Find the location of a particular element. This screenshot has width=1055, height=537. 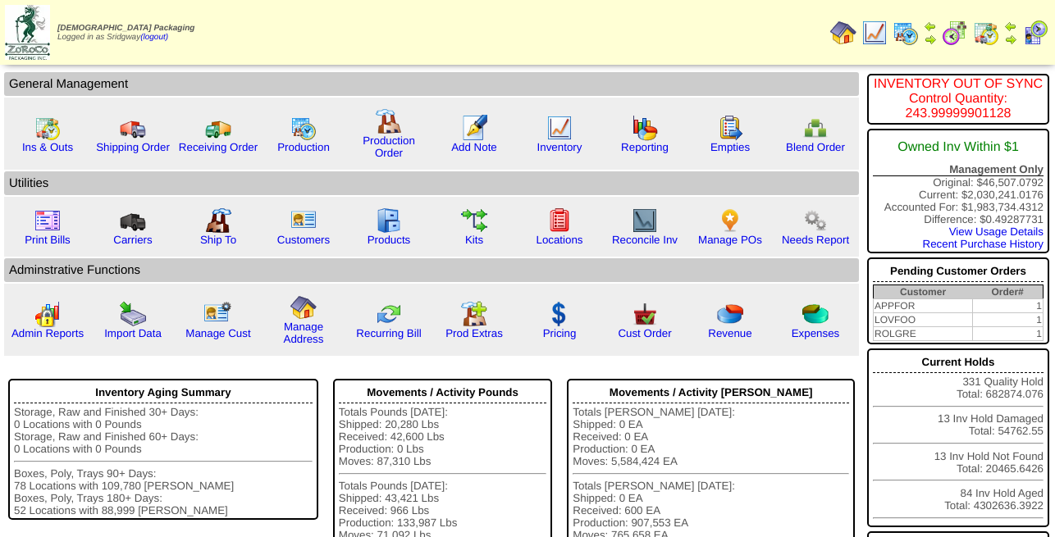

span: Logged in as Sridgway is located at coordinates (125, 33).